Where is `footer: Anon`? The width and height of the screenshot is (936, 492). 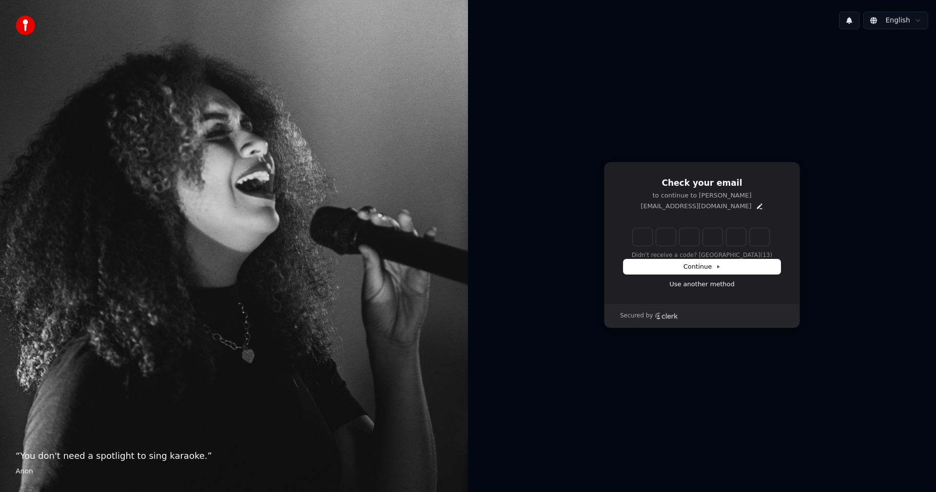
footer: Anon is located at coordinates (234, 471).